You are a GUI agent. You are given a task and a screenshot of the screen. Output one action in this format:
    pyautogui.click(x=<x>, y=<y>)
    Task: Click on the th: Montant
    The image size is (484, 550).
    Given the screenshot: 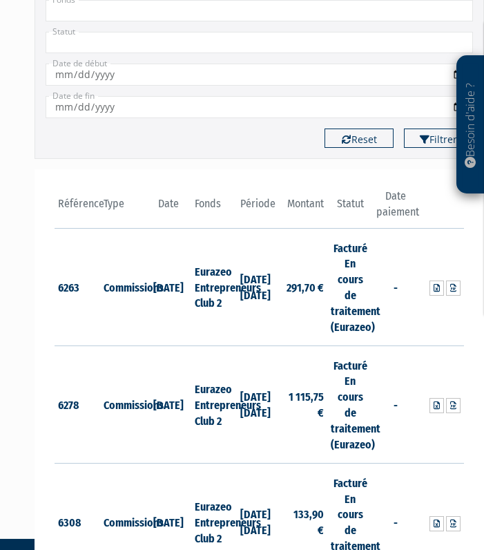 What is the action you would take?
    pyautogui.click(x=305, y=208)
    